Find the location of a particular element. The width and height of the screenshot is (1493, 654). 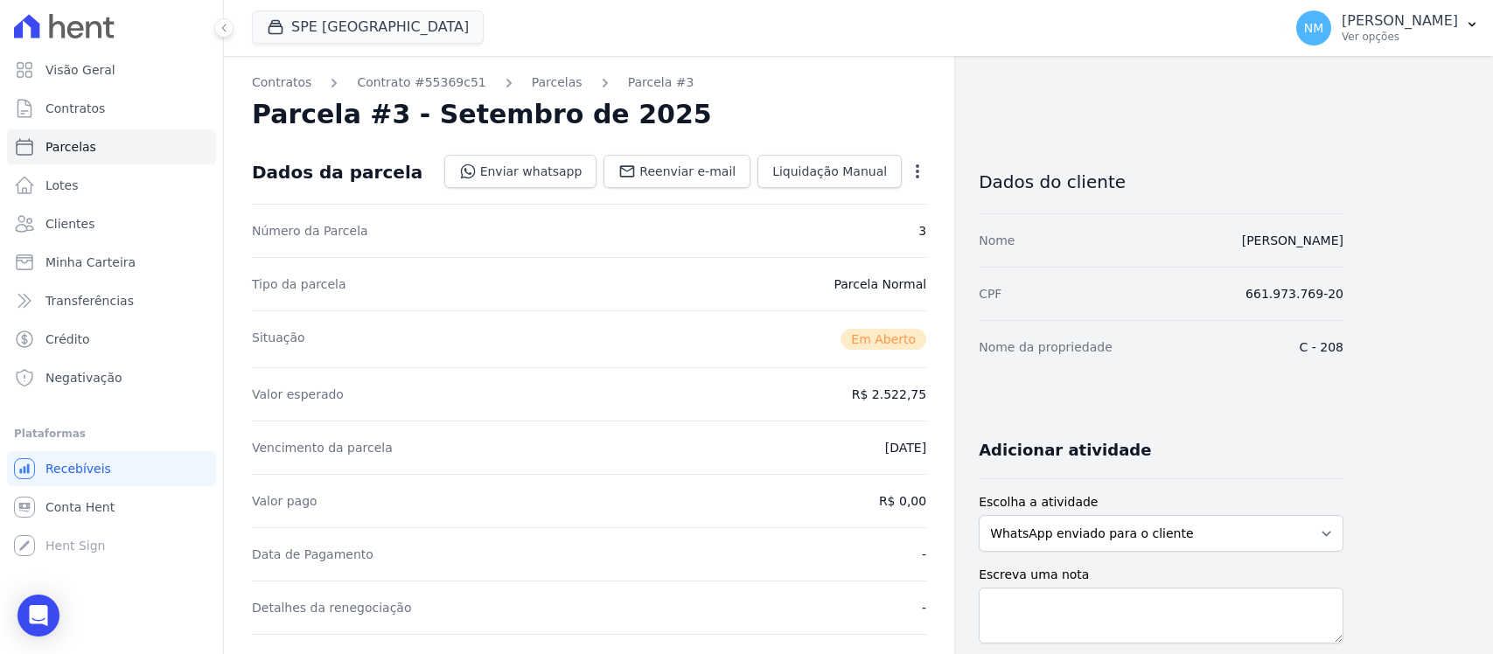

dt: Detalhes da renegociação is located at coordinates (331, 608).